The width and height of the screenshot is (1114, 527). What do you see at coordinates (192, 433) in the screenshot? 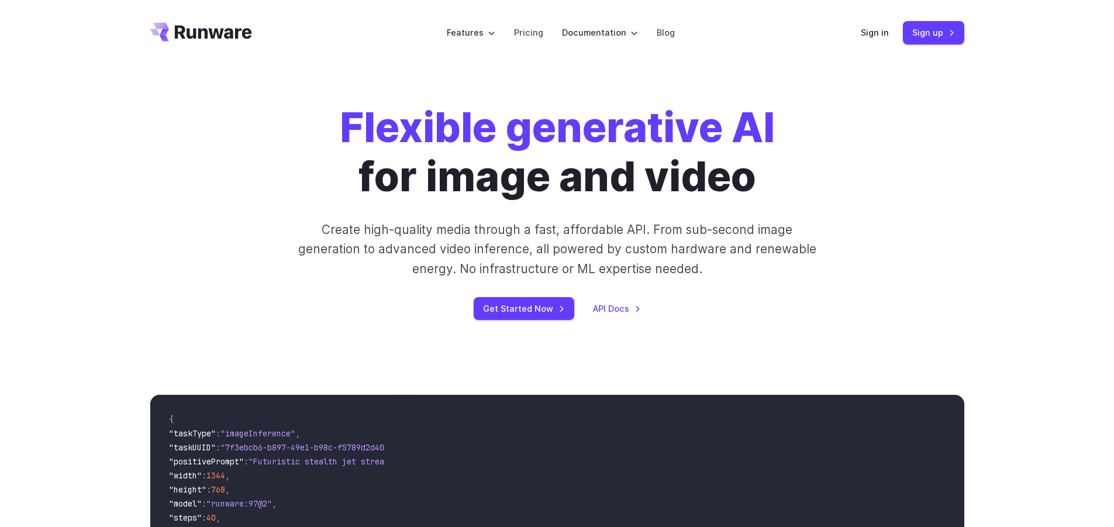
I see `span: "taskType"` at bounding box center [192, 433].